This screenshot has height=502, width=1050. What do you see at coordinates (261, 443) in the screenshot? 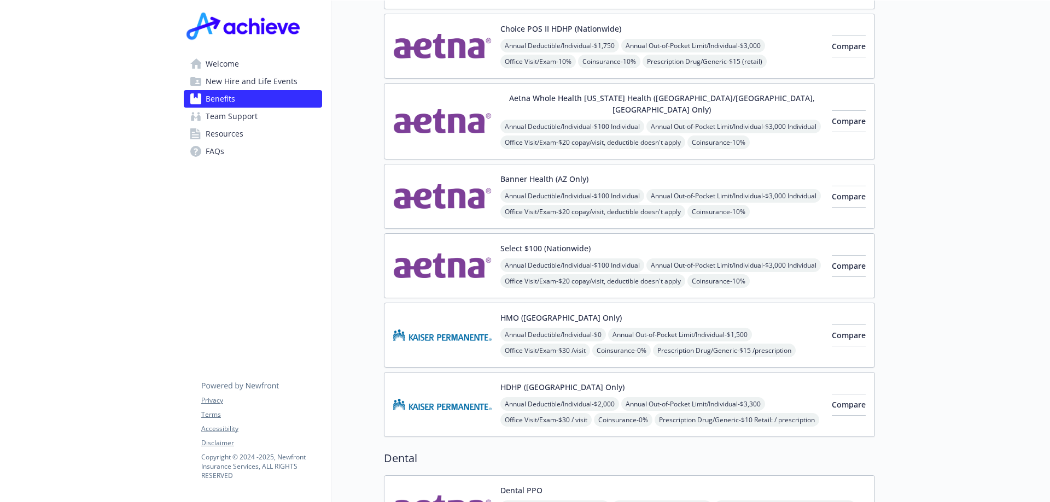
I see `a: Disclaimer` at bounding box center [261, 443].